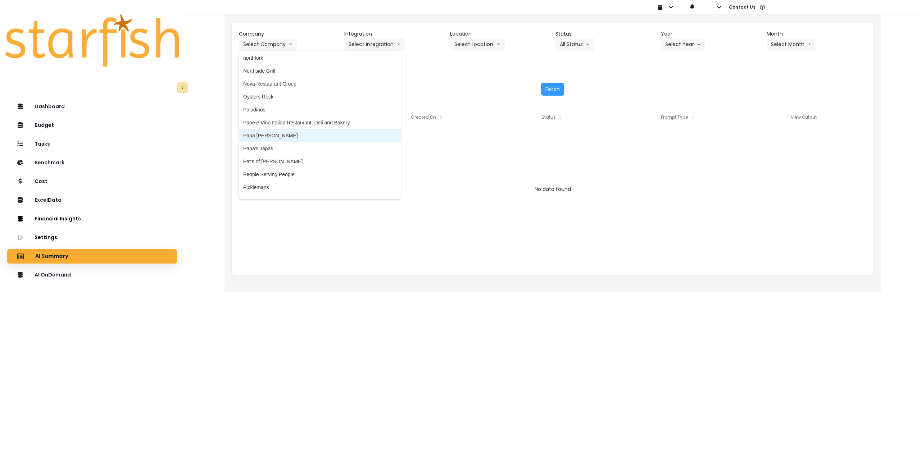 Image resolution: width=921 pixels, height=457 pixels. I want to click on p: AI OnDemand, so click(52, 275).